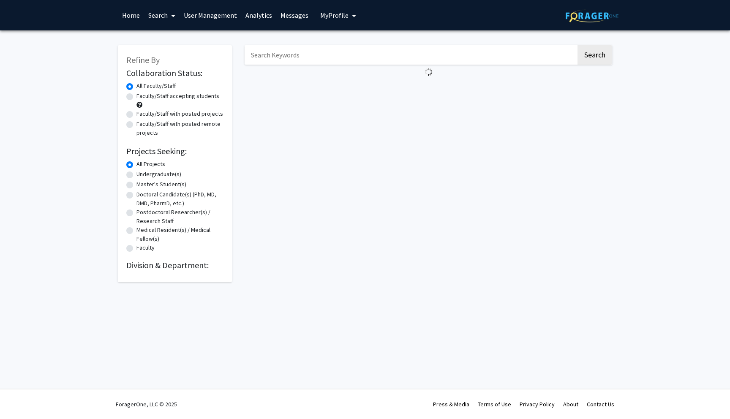 This screenshot has width=730, height=419. I want to click on span: My Profile, so click(334, 15).